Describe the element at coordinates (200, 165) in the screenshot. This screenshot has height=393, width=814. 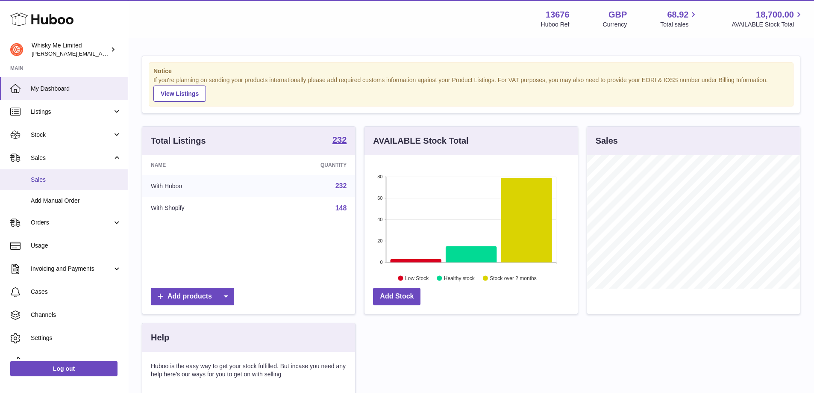
I see `th: Name` at that location.